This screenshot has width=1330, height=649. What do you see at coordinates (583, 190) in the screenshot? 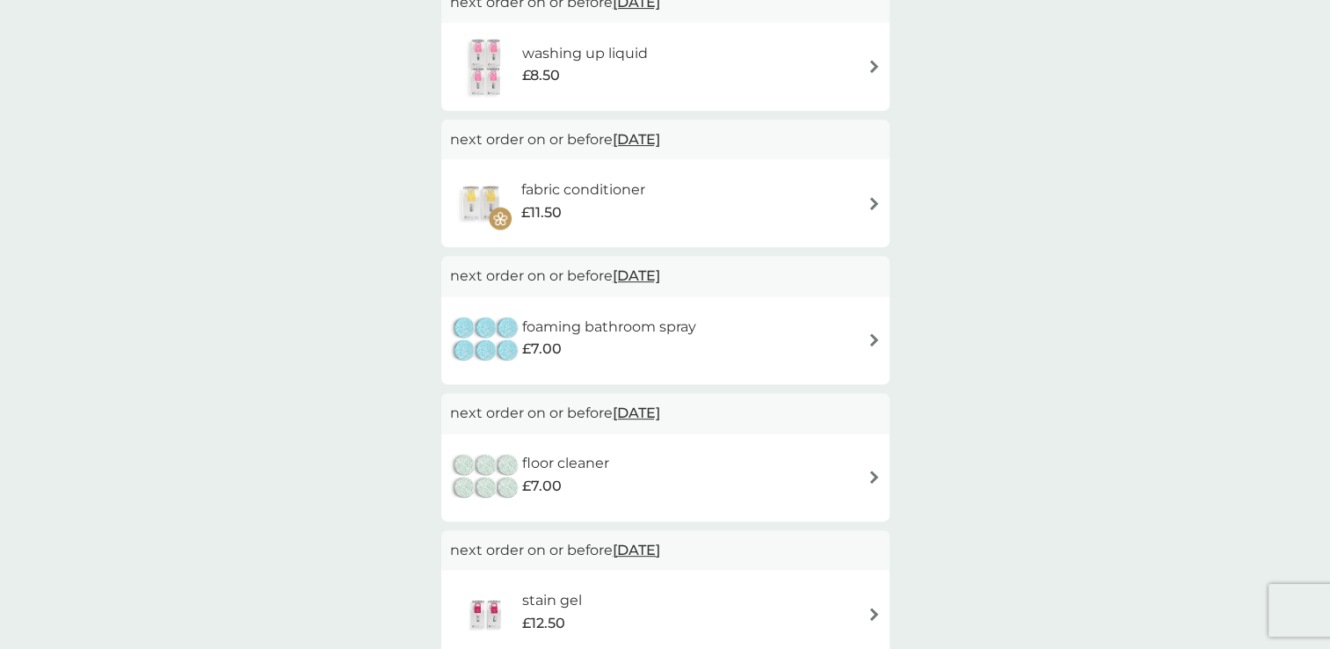
I see `h6: fabric conditioner` at bounding box center [583, 190].